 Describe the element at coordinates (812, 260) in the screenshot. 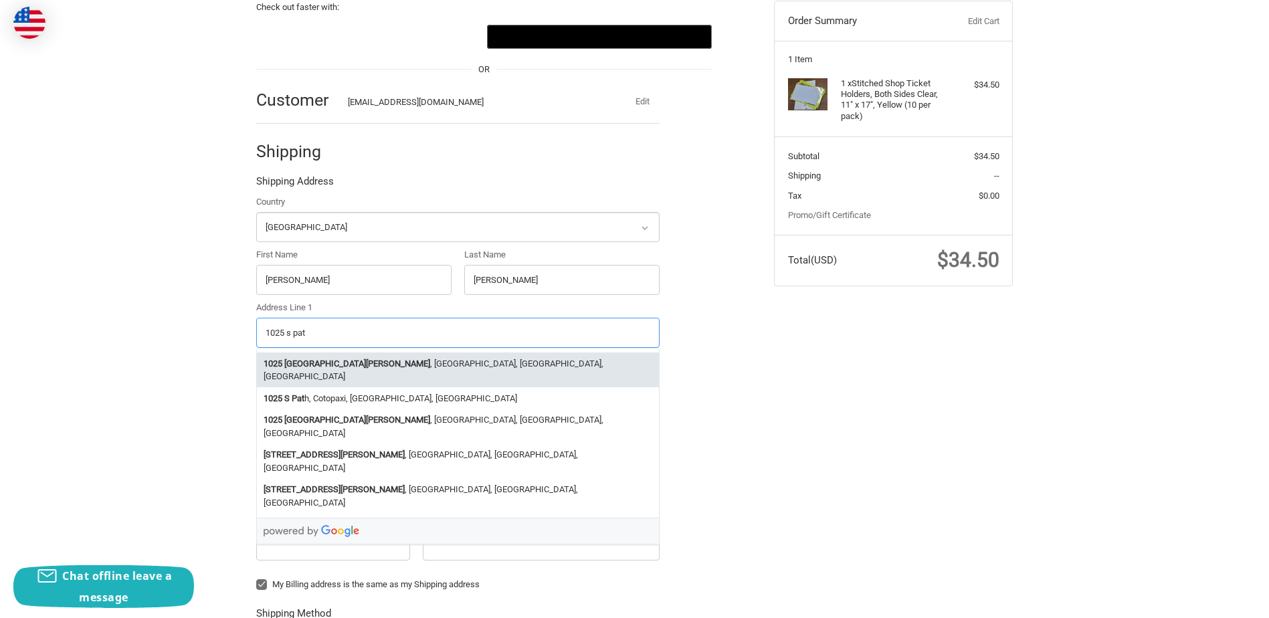

I see `span: Total (USD)` at that location.